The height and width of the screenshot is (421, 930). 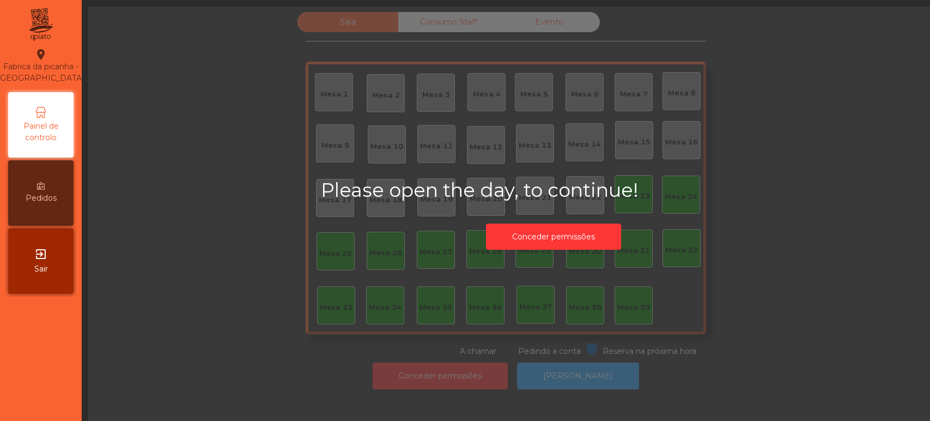 What do you see at coordinates (41, 254) in the screenshot?
I see `i: exit_to_app` at bounding box center [41, 254].